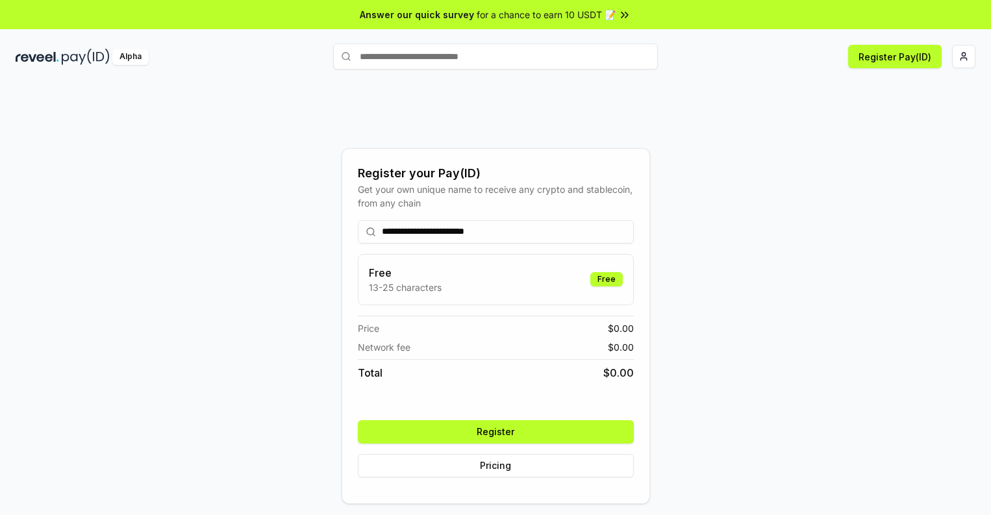  I want to click on p: 13-25 characters, so click(405, 287).